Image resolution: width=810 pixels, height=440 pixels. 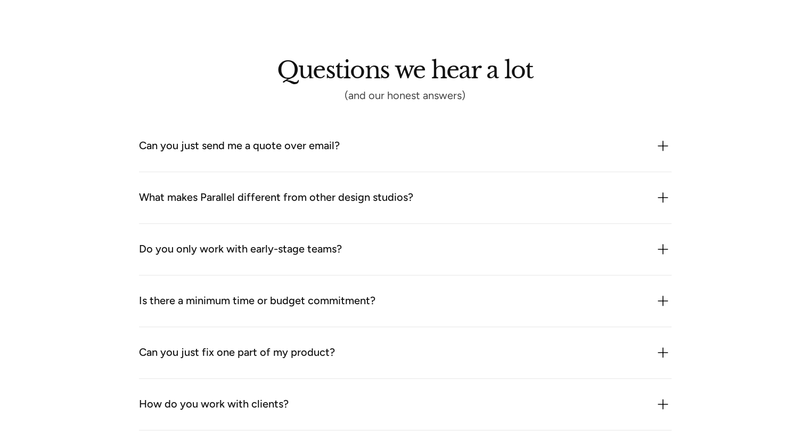 What do you see at coordinates (405, 95) in the screenshot?
I see `div: (and our honest answers)` at bounding box center [405, 95].